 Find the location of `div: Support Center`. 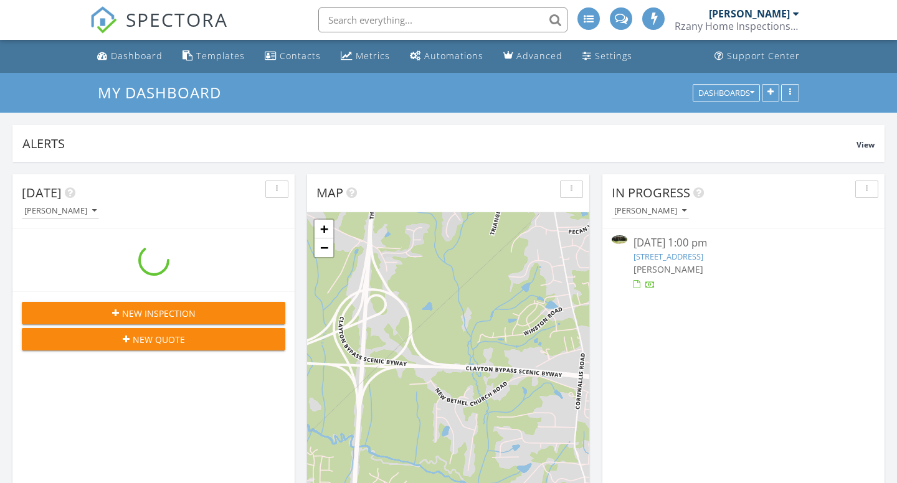

div: Support Center is located at coordinates (763, 55).